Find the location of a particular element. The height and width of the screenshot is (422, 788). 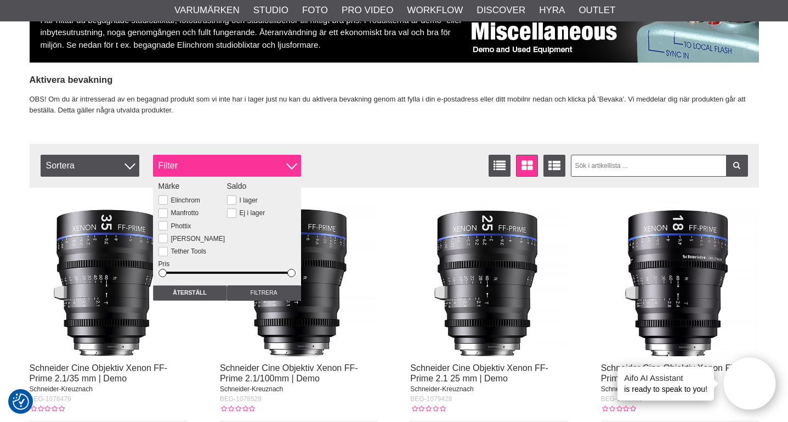

h4: Aifo AI Assistant is located at coordinates (666, 377).